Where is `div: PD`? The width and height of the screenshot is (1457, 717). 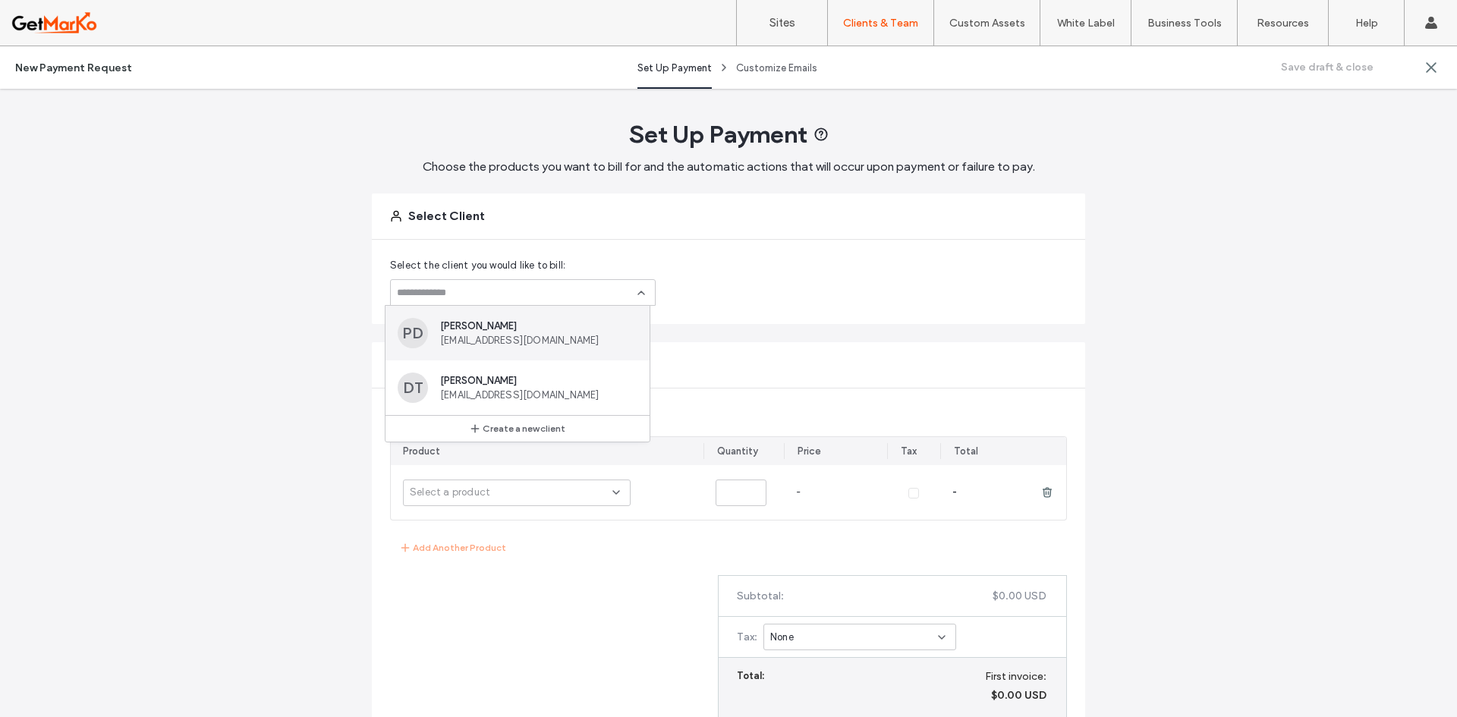 div: PD is located at coordinates (413, 333).